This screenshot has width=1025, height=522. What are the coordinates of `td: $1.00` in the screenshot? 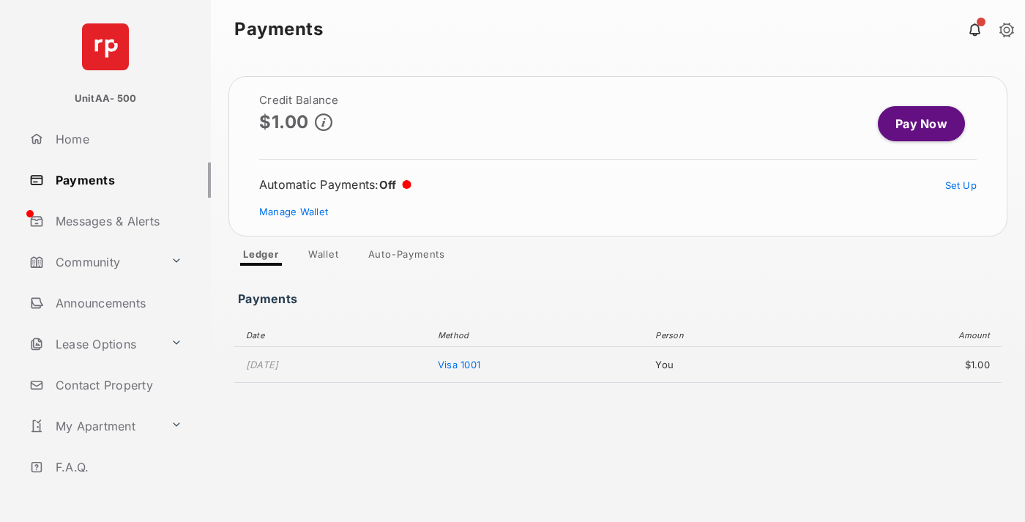 It's located at (905, 365).